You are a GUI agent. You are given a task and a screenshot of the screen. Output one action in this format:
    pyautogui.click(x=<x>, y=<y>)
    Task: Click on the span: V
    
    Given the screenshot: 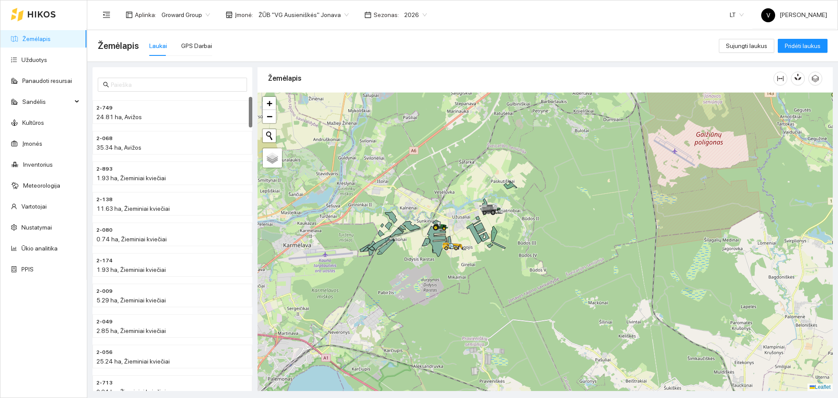 What is the action you would take?
    pyautogui.click(x=768, y=15)
    